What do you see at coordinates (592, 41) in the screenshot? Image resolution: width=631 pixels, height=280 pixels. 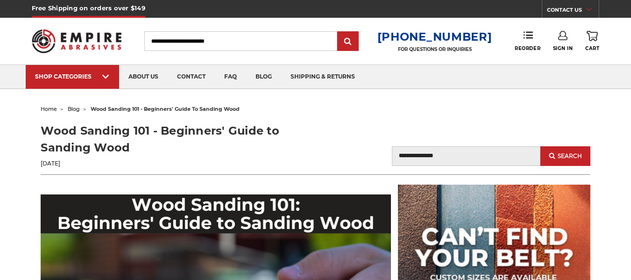 I see `a: Cart` at bounding box center [592, 41].